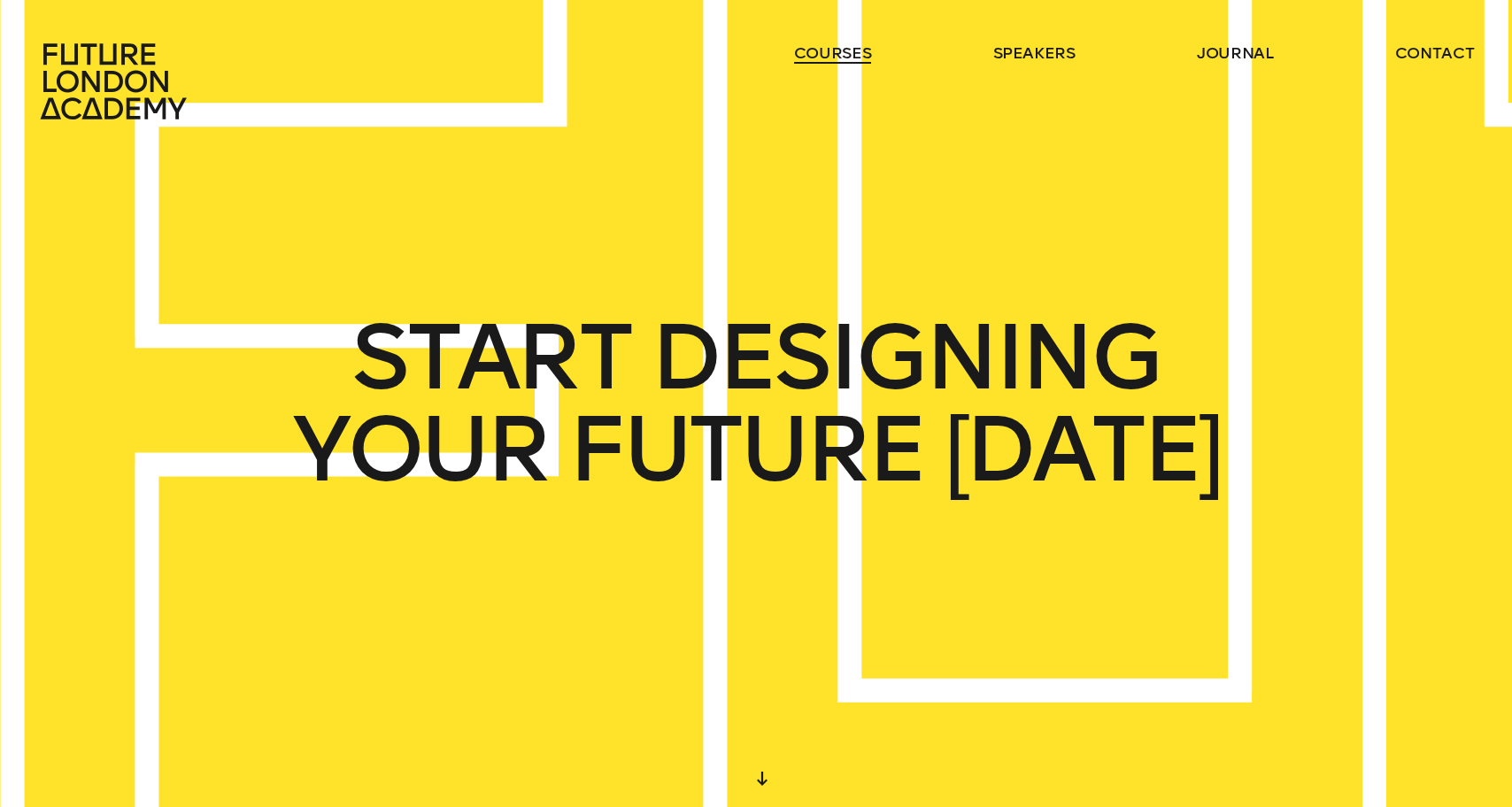  I want to click on span: YOUR, so click(420, 450).